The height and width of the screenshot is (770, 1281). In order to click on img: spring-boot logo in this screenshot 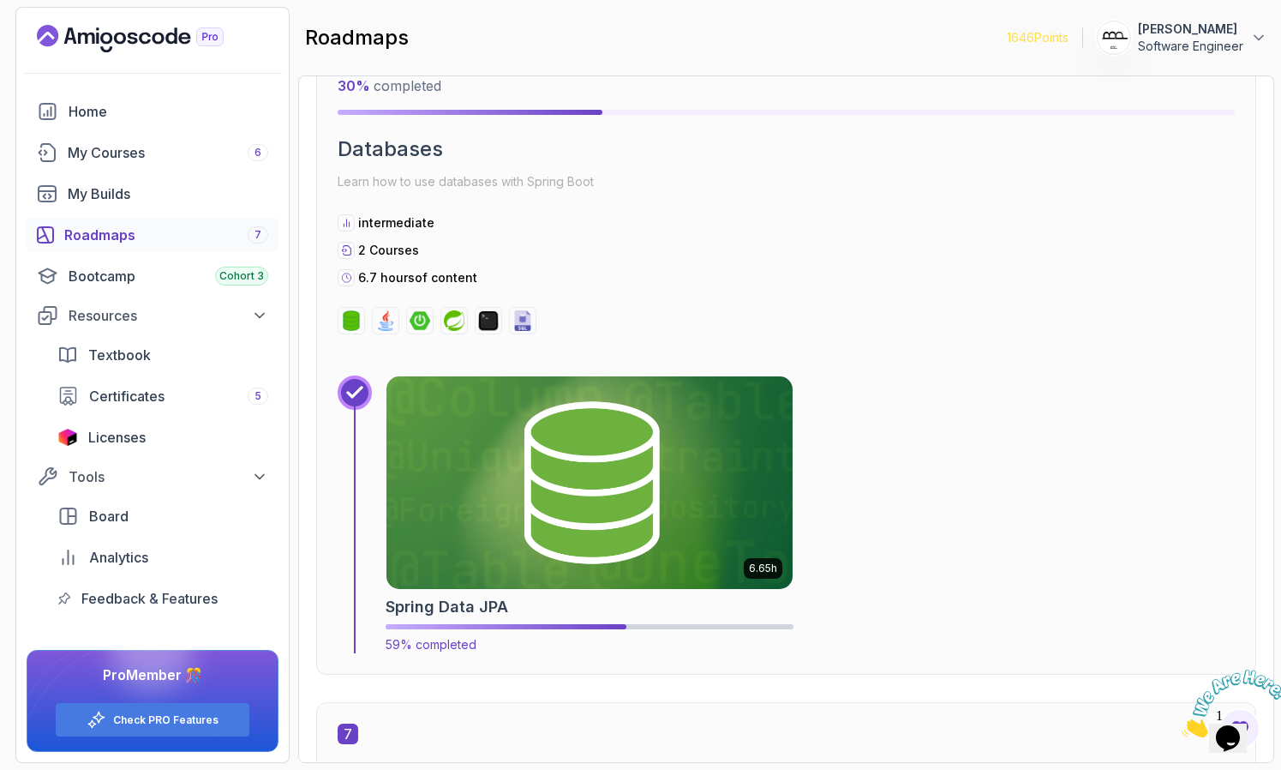, I will do `click(420, 321)`.